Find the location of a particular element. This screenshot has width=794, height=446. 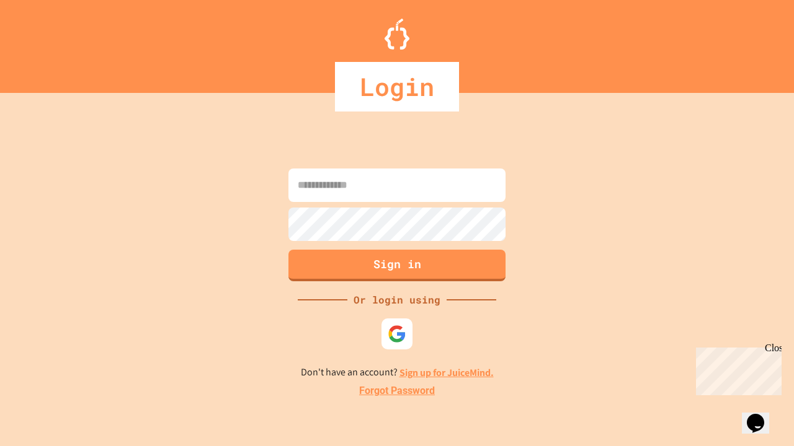

a: Sign up for JuiceMind. is located at coordinates (446, 373).